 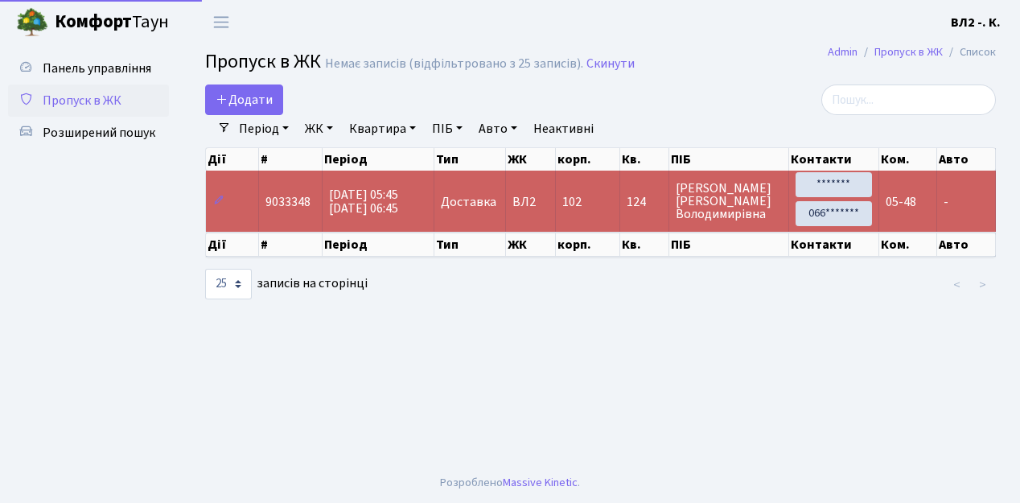 What do you see at coordinates (530, 202) in the screenshot?
I see `span: ВЛ2` at bounding box center [530, 202].